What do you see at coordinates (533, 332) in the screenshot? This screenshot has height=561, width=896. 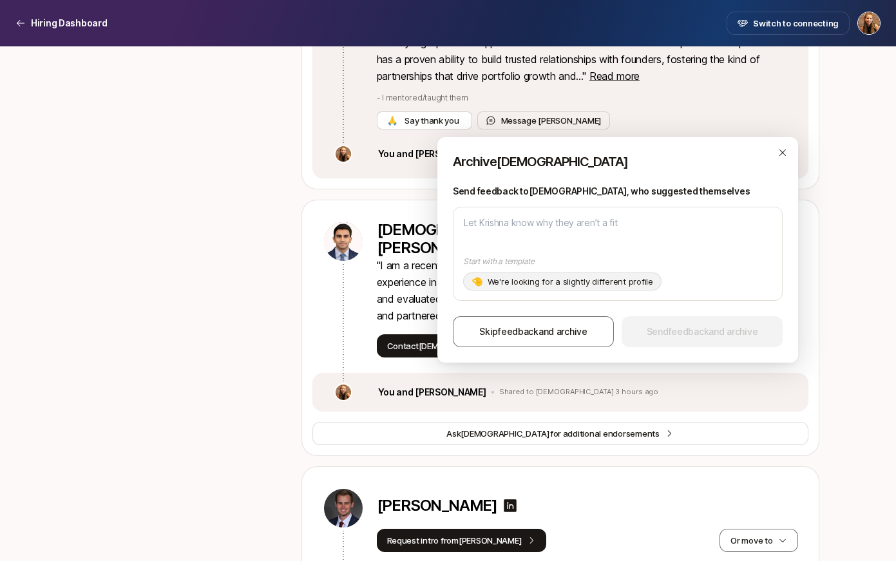 I see `span: Skip and archive` at bounding box center [533, 332].